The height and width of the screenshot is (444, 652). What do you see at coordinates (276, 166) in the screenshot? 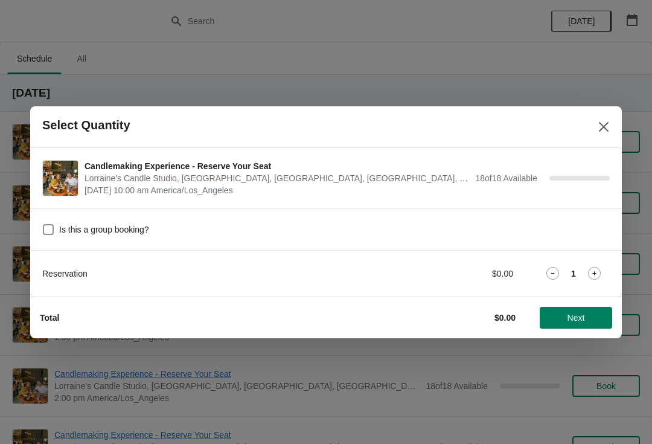
I see `span: Candlemaking Experience - Reserve Your Seat` at bounding box center [276, 166].